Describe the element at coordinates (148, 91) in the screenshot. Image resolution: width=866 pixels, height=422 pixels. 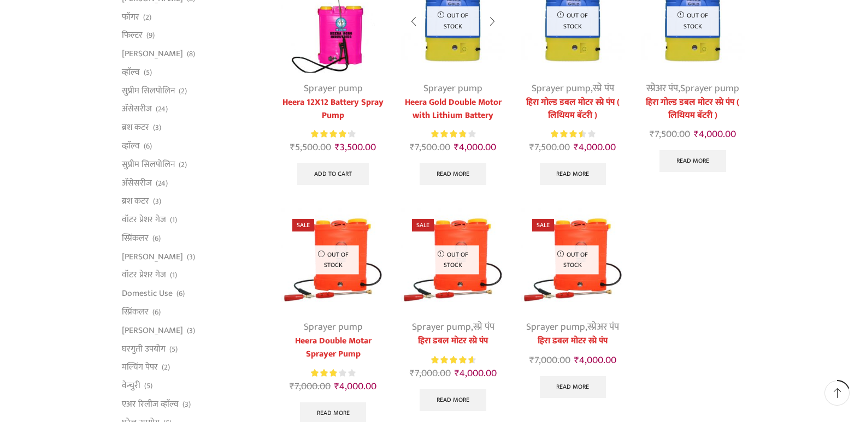
I see `a: सुप्रीम सिलपोलिन` at that location.